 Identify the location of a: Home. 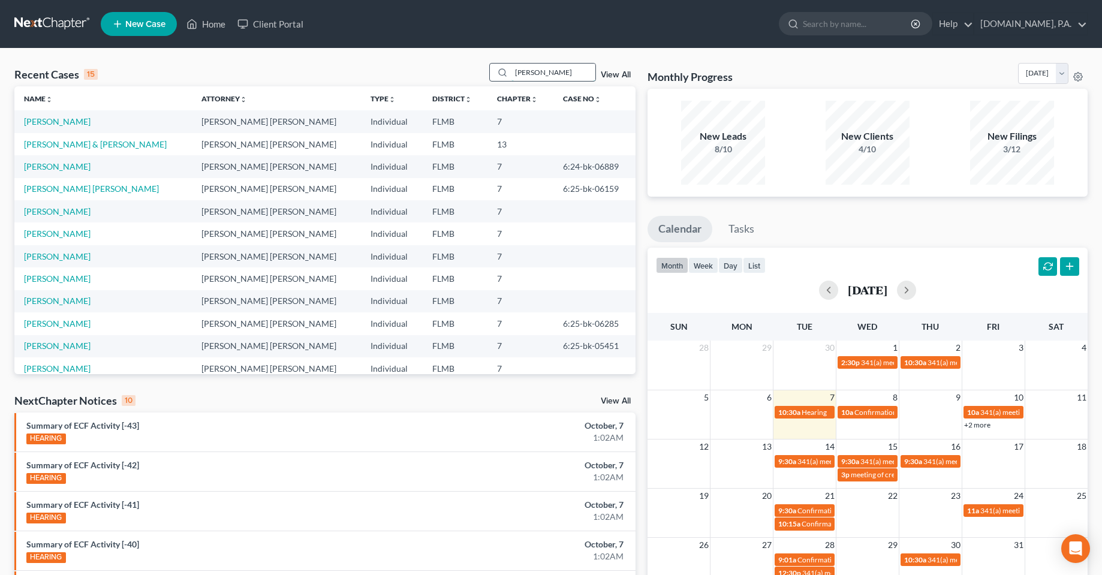
(206, 24).